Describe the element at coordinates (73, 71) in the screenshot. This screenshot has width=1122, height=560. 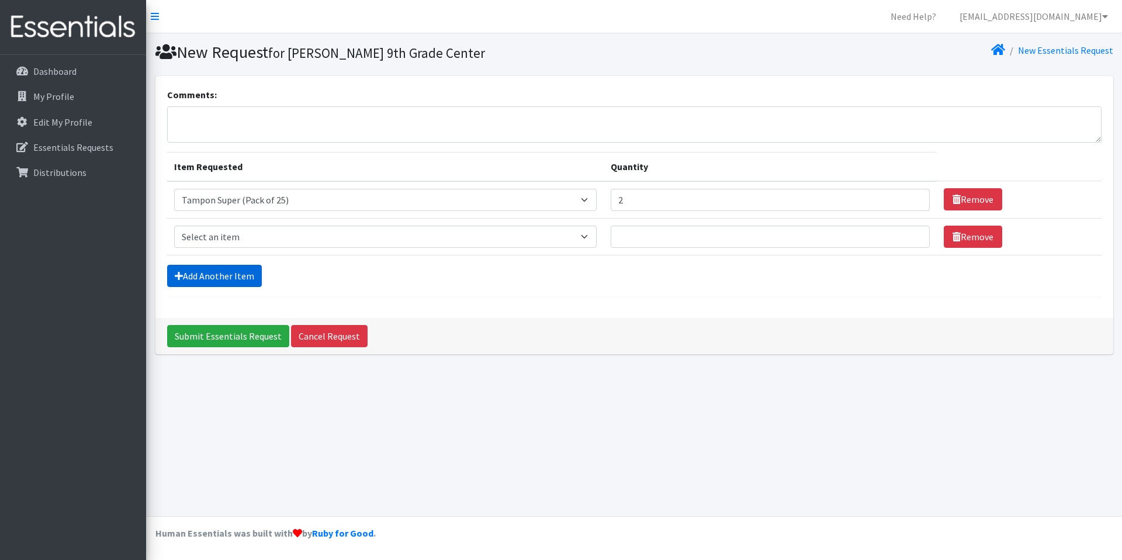
I see `a: Dashboard` at that location.